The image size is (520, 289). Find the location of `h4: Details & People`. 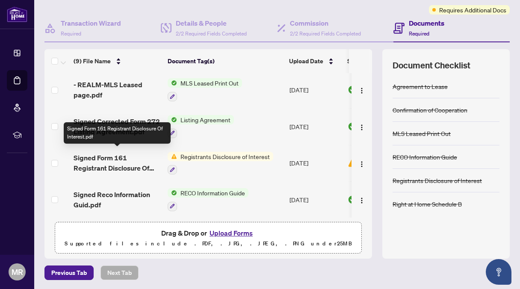

h4: Details & People is located at coordinates (211, 23).